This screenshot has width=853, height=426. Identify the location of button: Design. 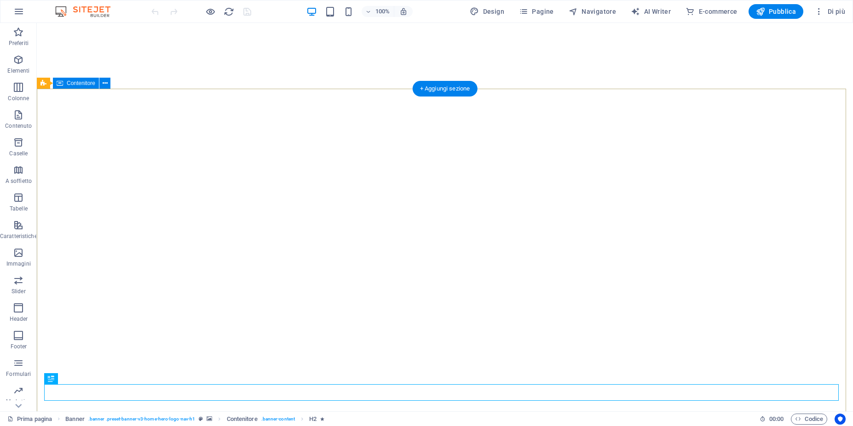
(487, 11).